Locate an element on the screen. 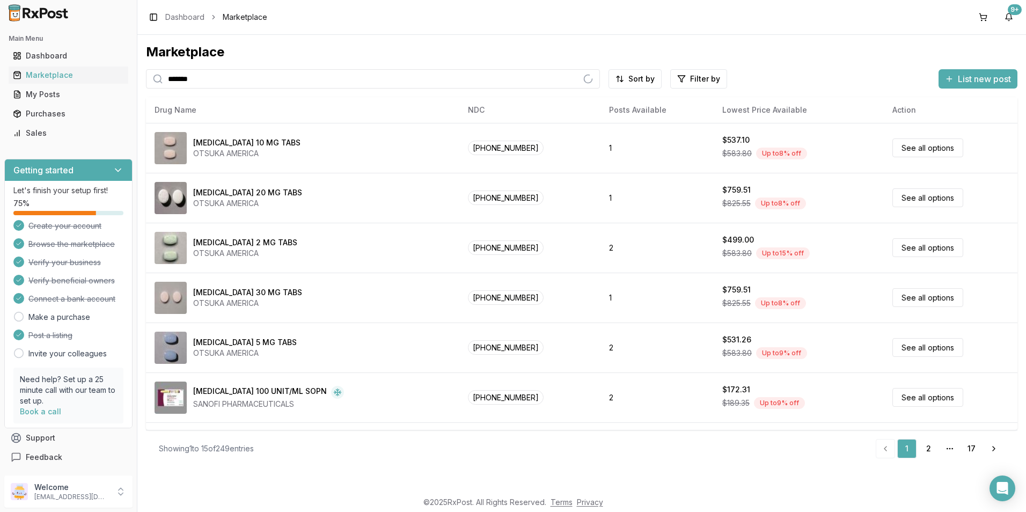 This screenshot has height=512, width=1026. div: $531.26 is located at coordinates (737, 340).